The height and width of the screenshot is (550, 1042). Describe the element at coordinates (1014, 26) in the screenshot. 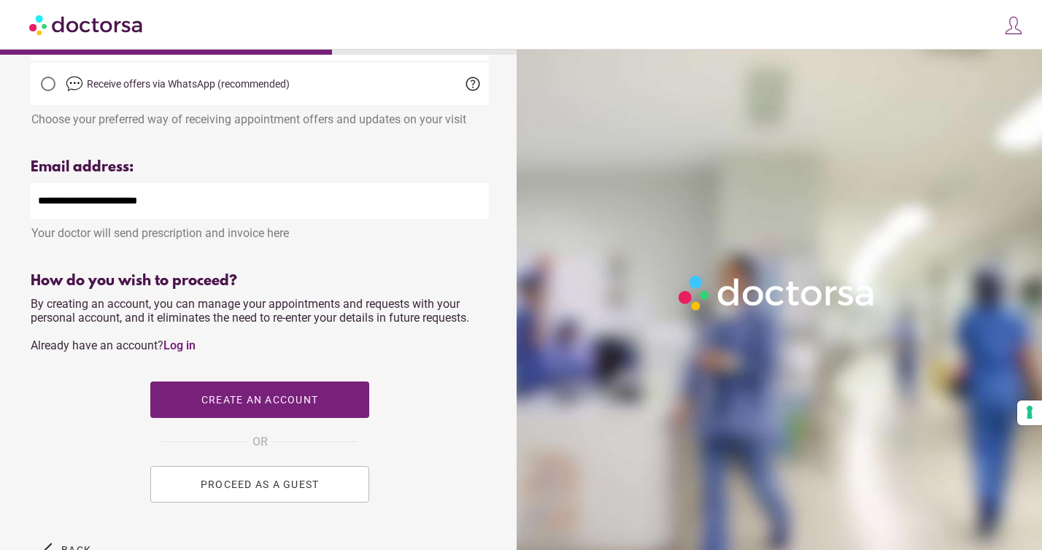

I see `img: icons8-customer-100.png` at that location.